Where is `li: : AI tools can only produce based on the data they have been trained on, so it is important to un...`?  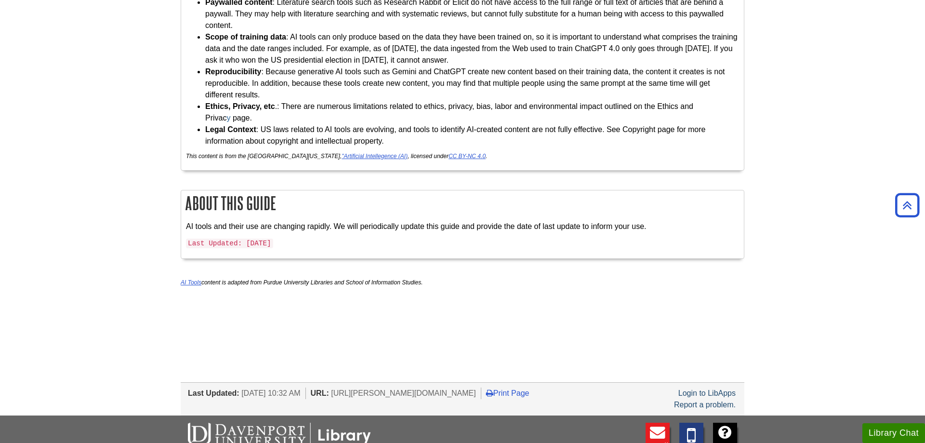
li: : AI tools can only produce based on the data they have been trained on, so it is important to un... is located at coordinates (472, 49).